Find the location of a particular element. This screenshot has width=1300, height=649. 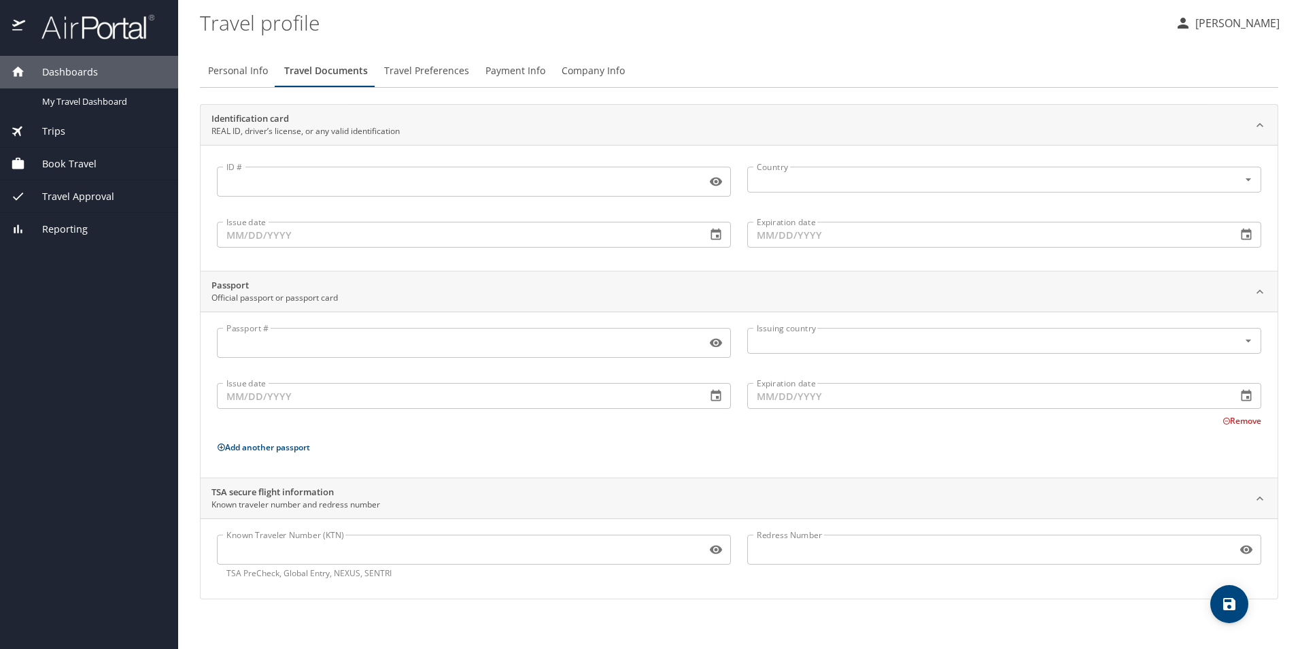

button: Remove is located at coordinates (1242, 420).